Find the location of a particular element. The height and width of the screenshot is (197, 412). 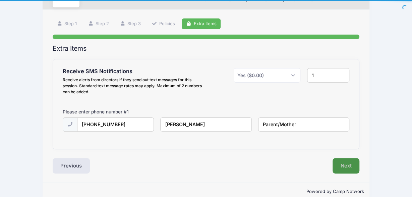

label: Please enter phone number # is located at coordinates (96, 112).